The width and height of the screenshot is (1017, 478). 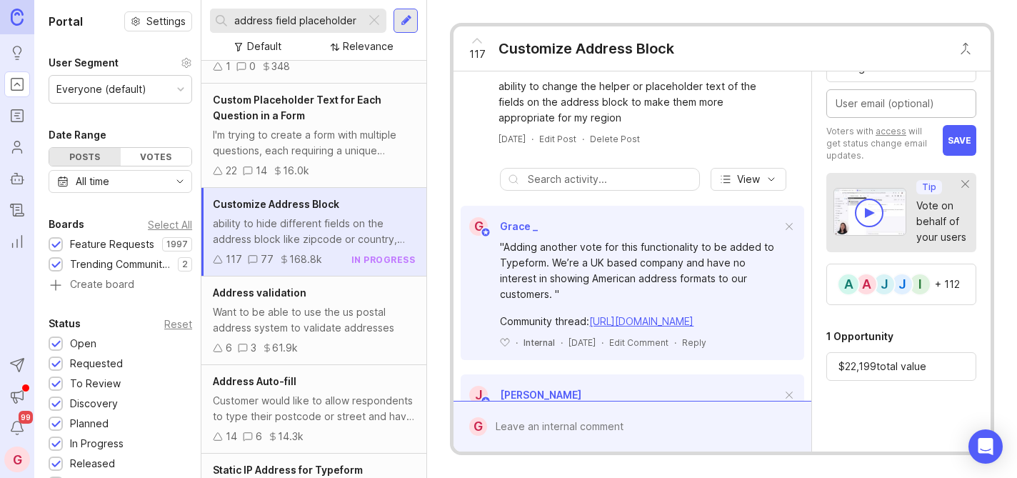 I want to click on h1: Portal, so click(x=66, y=21).